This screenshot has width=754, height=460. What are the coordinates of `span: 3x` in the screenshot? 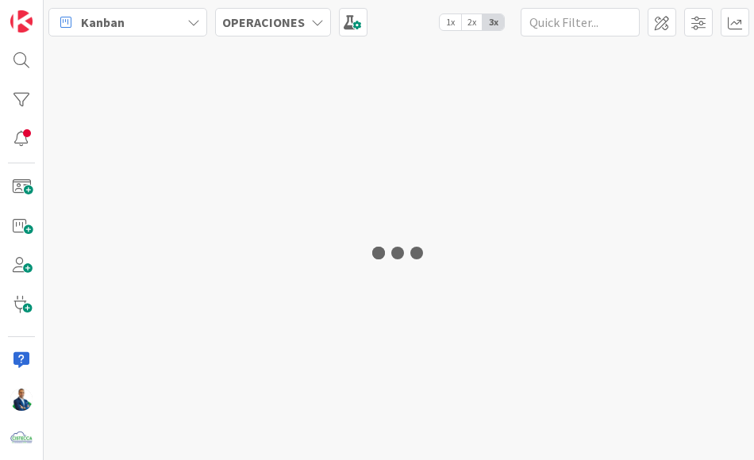 It's located at (493, 22).